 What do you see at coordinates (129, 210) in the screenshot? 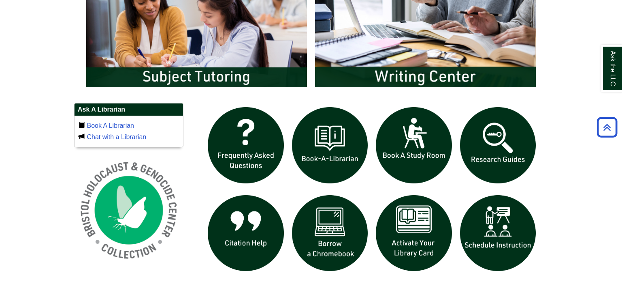
I see `img: Holocaust and Genocide Collection` at bounding box center [129, 210].